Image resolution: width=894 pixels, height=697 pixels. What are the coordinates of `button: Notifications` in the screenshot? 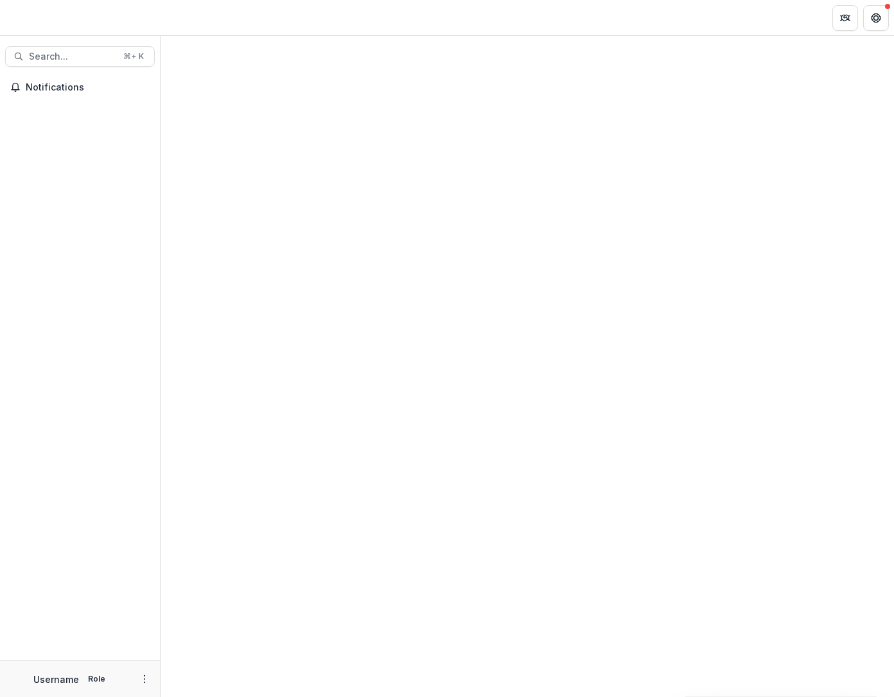 It's located at (80, 87).